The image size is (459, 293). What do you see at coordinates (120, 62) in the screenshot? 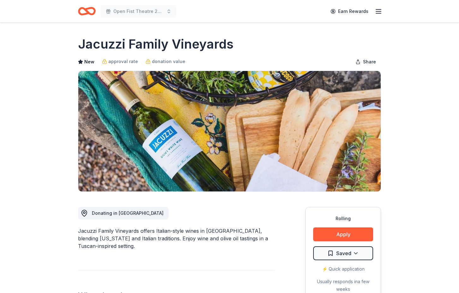
I see `a: approval rate` at bounding box center [120, 62].